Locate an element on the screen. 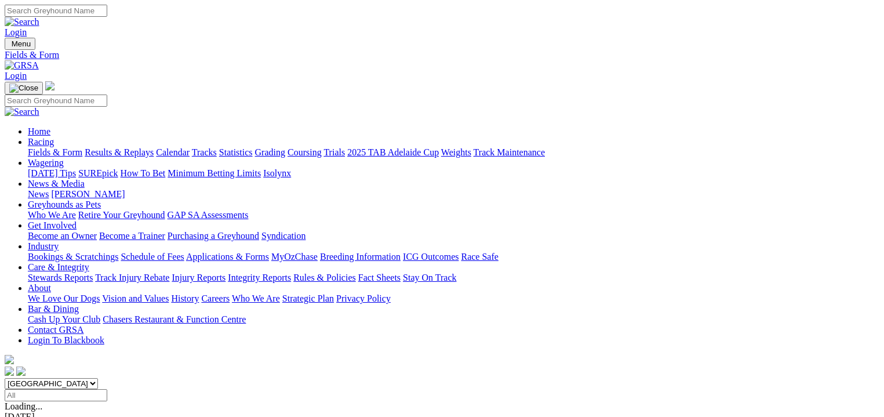 The height and width of the screenshot is (417, 884). a: Race Safe is located at coordinates (479, 256).